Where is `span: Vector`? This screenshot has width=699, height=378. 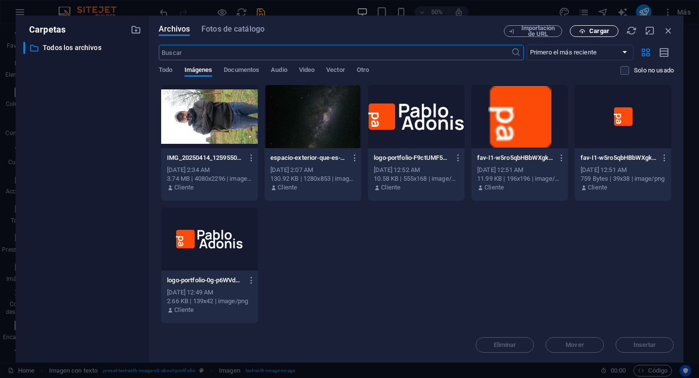 span: Vector is located at coordinates (335, 71).